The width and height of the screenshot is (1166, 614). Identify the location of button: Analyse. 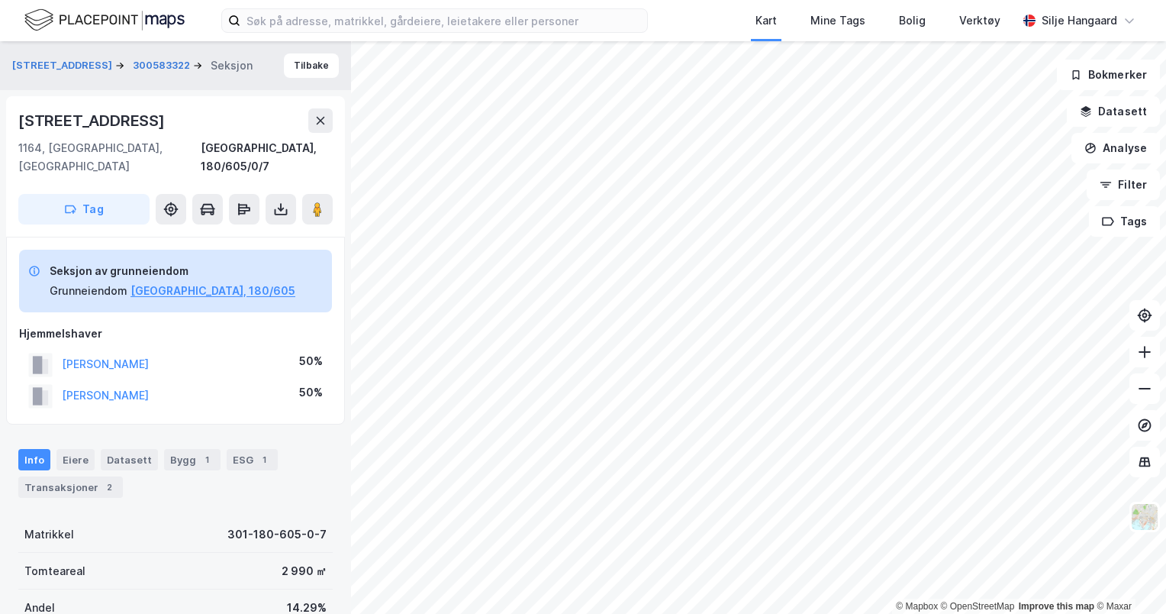
(1116, 148).